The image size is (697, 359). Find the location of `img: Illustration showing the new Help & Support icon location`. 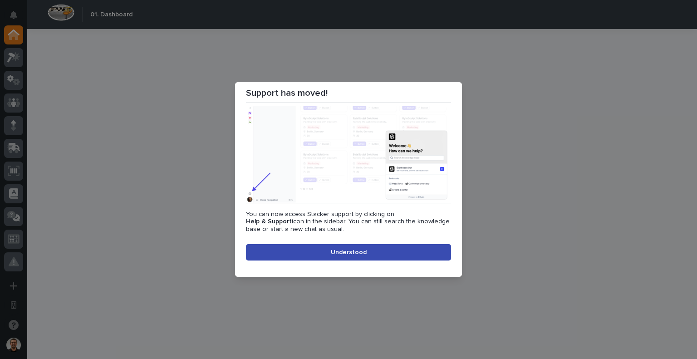

img: Illustration showing the new Help & Support icon location is located at coordinates (348, 155).